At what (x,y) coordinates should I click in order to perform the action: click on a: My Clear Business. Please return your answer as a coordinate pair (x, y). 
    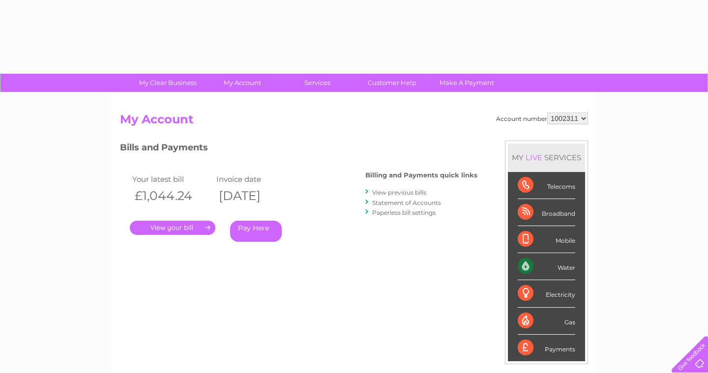
    Looking at the image, I should click on (168, 83).